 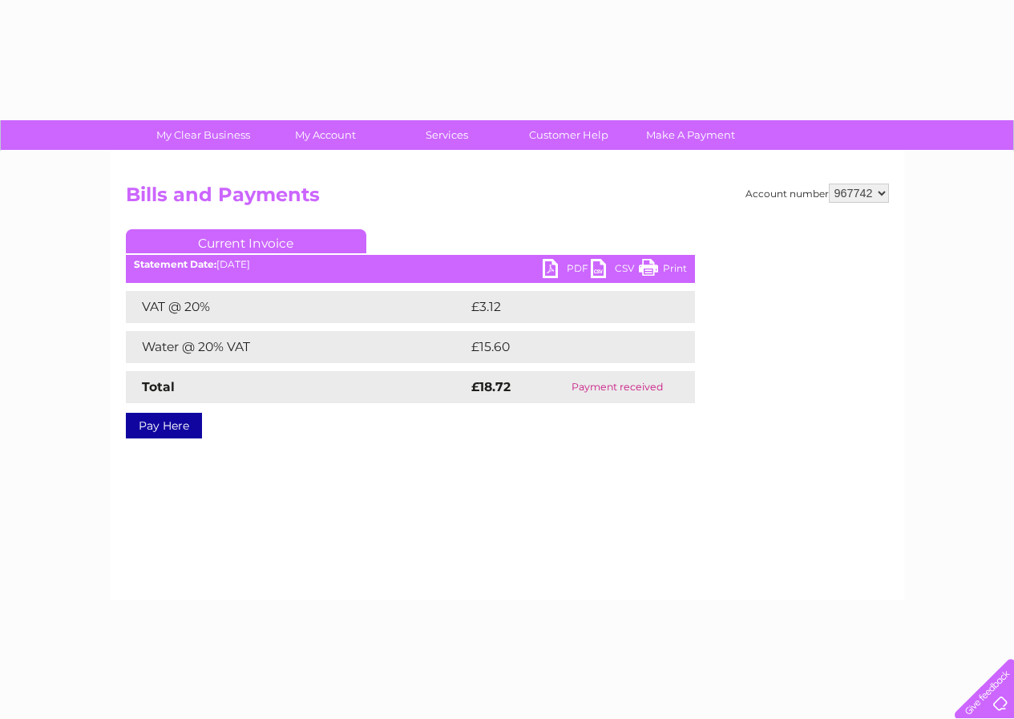 I want to click on td: Payment received, so click(x=617, y=387).